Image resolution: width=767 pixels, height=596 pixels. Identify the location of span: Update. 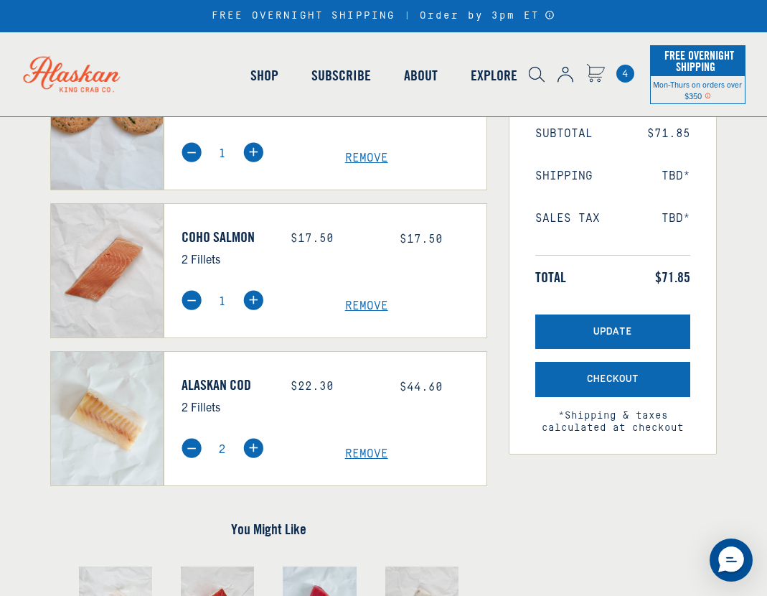
(613, 332).